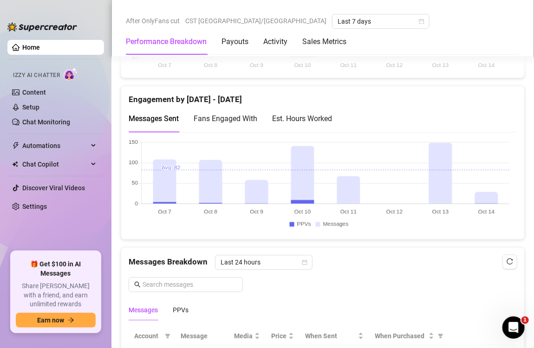  What do you see at coordinates (55, 164) in the screenshot?
I see `span: Chat Copilot` at bounding box center [55, 164].